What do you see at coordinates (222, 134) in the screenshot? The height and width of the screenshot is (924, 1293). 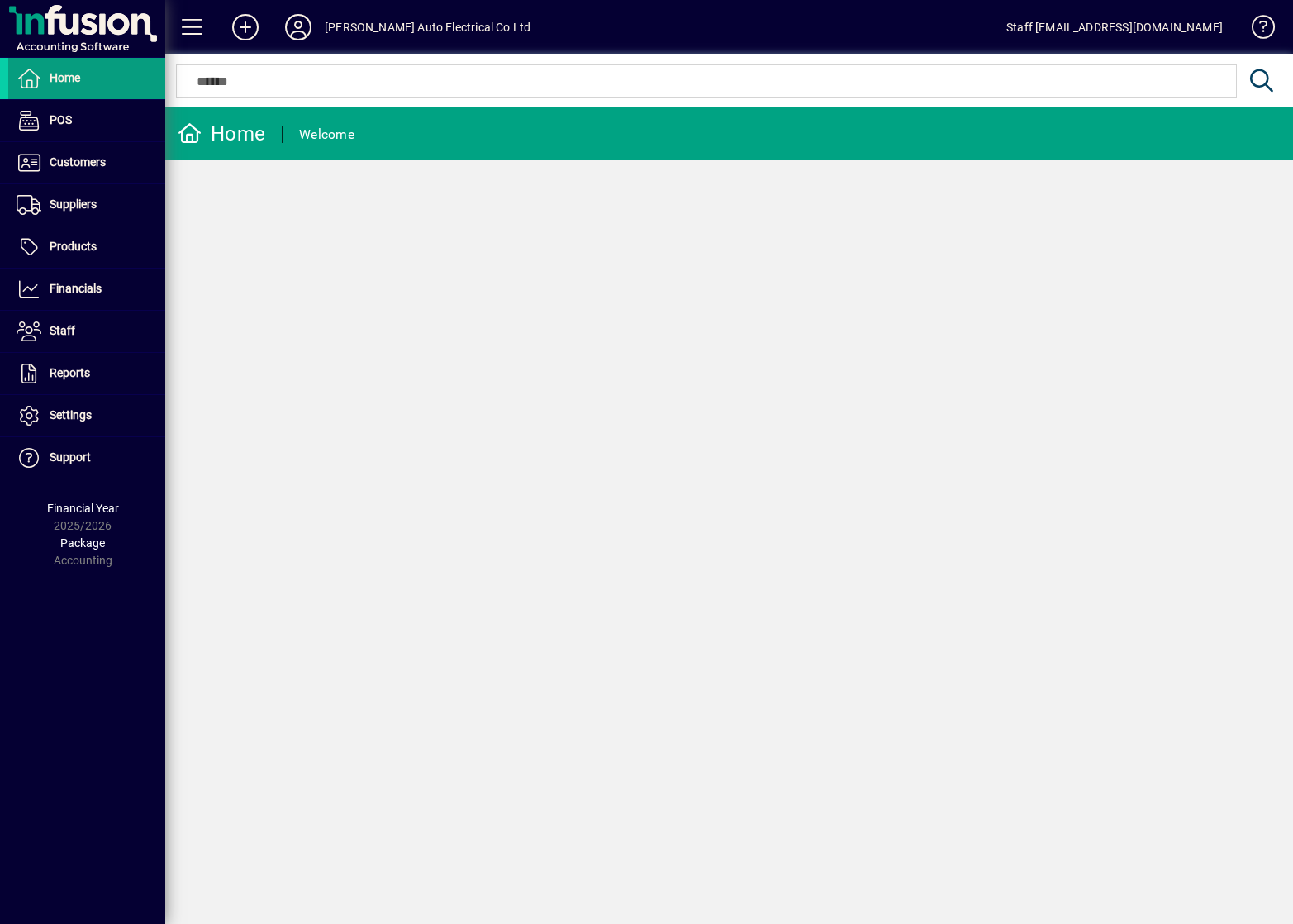 I see `div: Home` at bounding box center [222, 134].